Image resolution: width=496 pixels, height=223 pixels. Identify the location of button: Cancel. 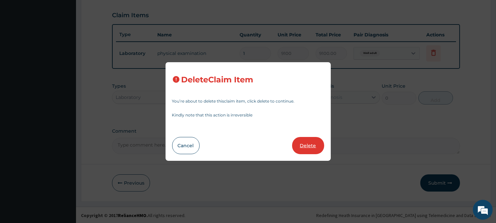
(186, 145).